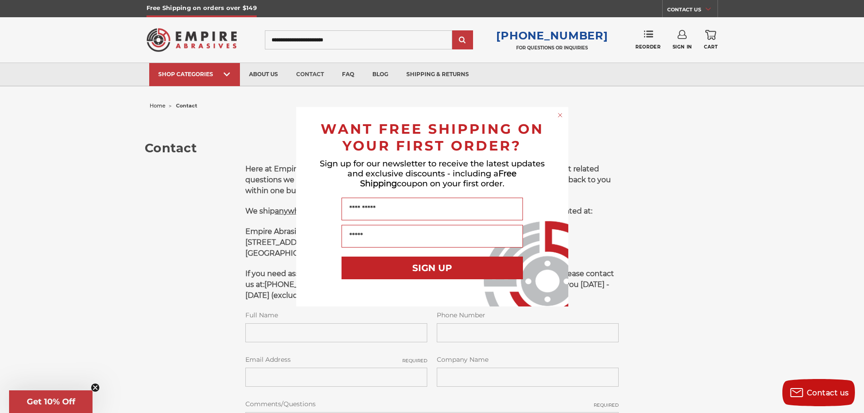  I want to click on button: Close dialog, so click(560, 115).